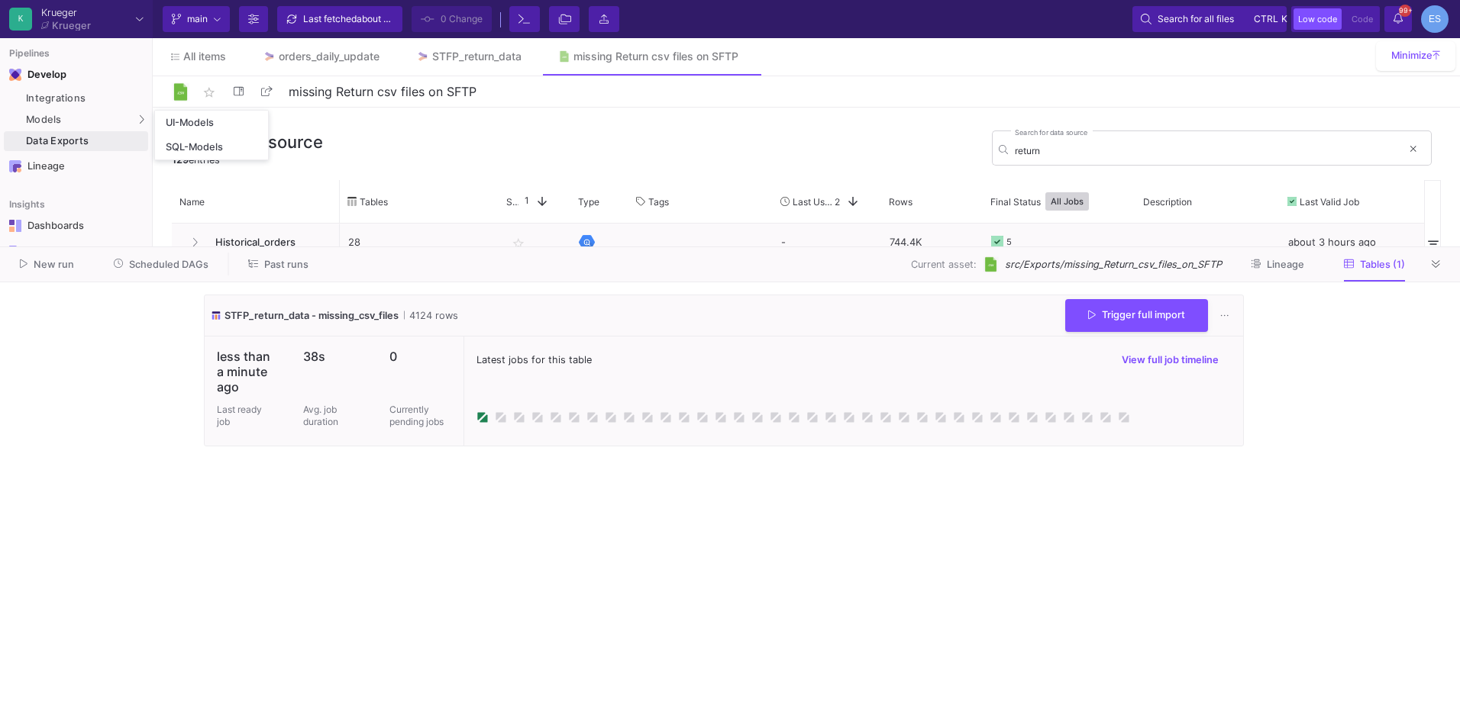 This screenshot has height=705, width=1460. Describe the element at coordinates (76, 166) in the screenshot. I see `a: Navigation iconLineage` at that location.